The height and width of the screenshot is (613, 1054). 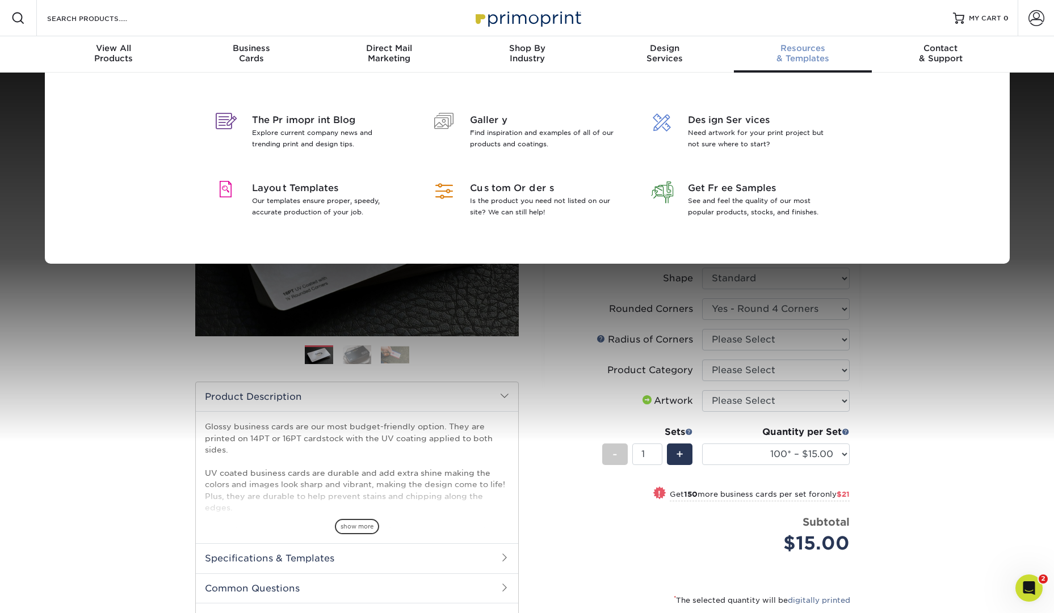 What do you see at coordinates (389, 48) in the screenshot?
I see `span: Direct Mail` at bounding box center [389, 48].